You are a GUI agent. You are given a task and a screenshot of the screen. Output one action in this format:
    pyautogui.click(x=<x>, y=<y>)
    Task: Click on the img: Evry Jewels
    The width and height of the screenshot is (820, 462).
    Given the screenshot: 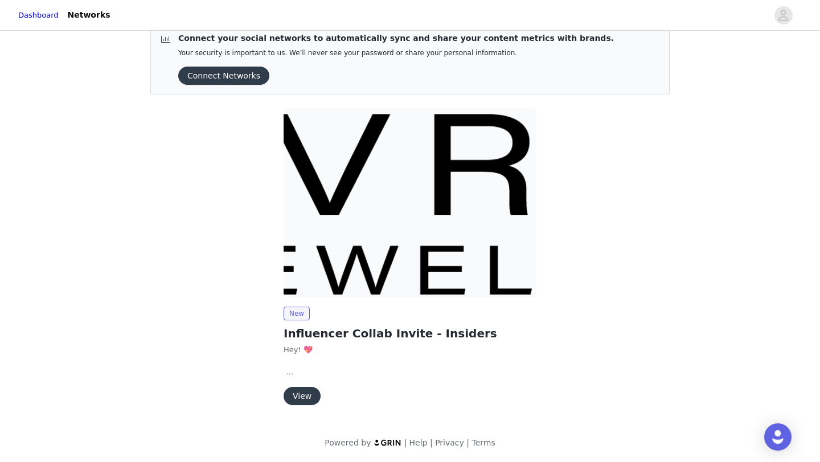 What is the action you would take?
    pyautogui.click(x=410, y=203)
    